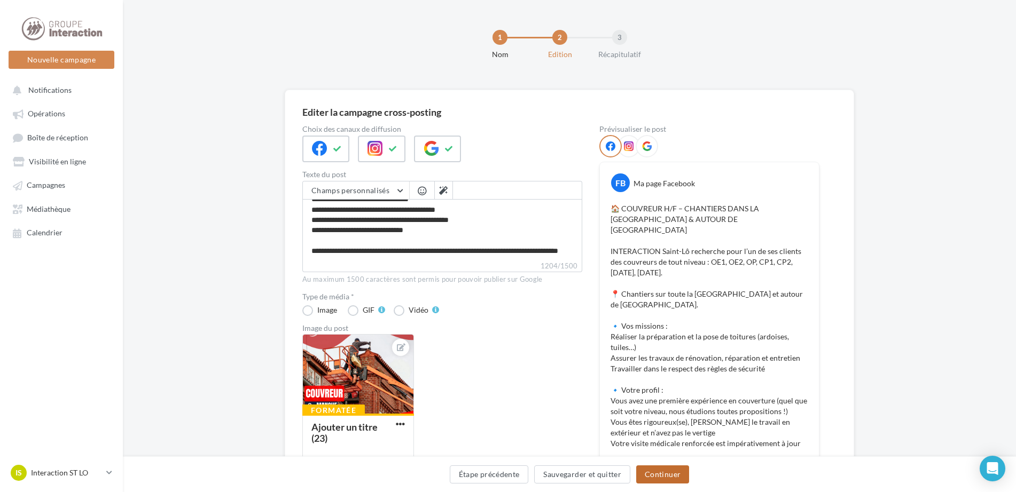  Describe the element at coordinates (61, 232) in the screenshot. I see `a: Calendrier` at that location.